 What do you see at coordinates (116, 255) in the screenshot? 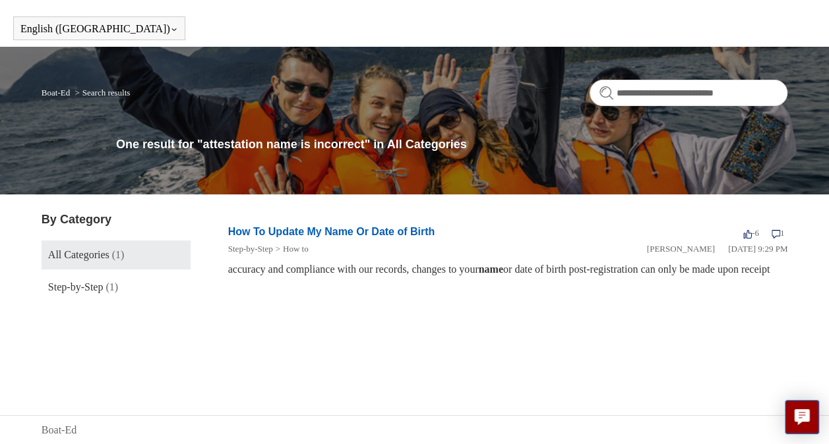
I see `a: All Categories (1)` at bounding box center [116, 255].